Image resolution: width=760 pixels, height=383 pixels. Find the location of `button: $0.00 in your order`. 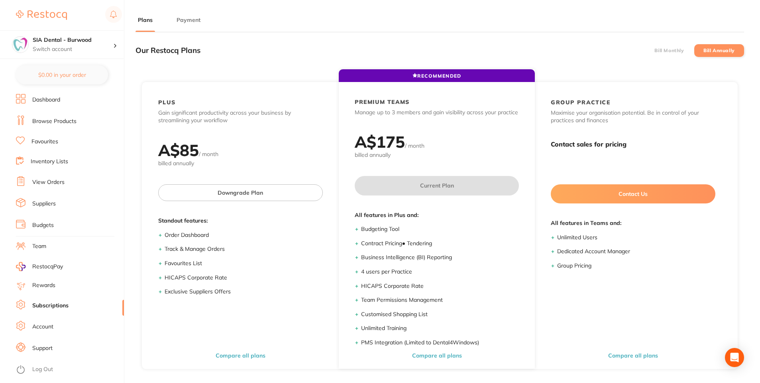

button: $0.00 in your order is located at coordinates (62, 75).